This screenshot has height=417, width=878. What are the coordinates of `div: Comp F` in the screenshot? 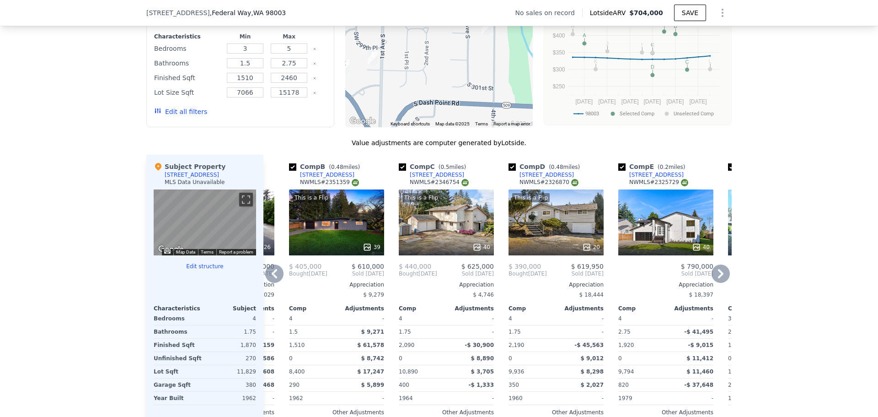 It's located at (765, 167).